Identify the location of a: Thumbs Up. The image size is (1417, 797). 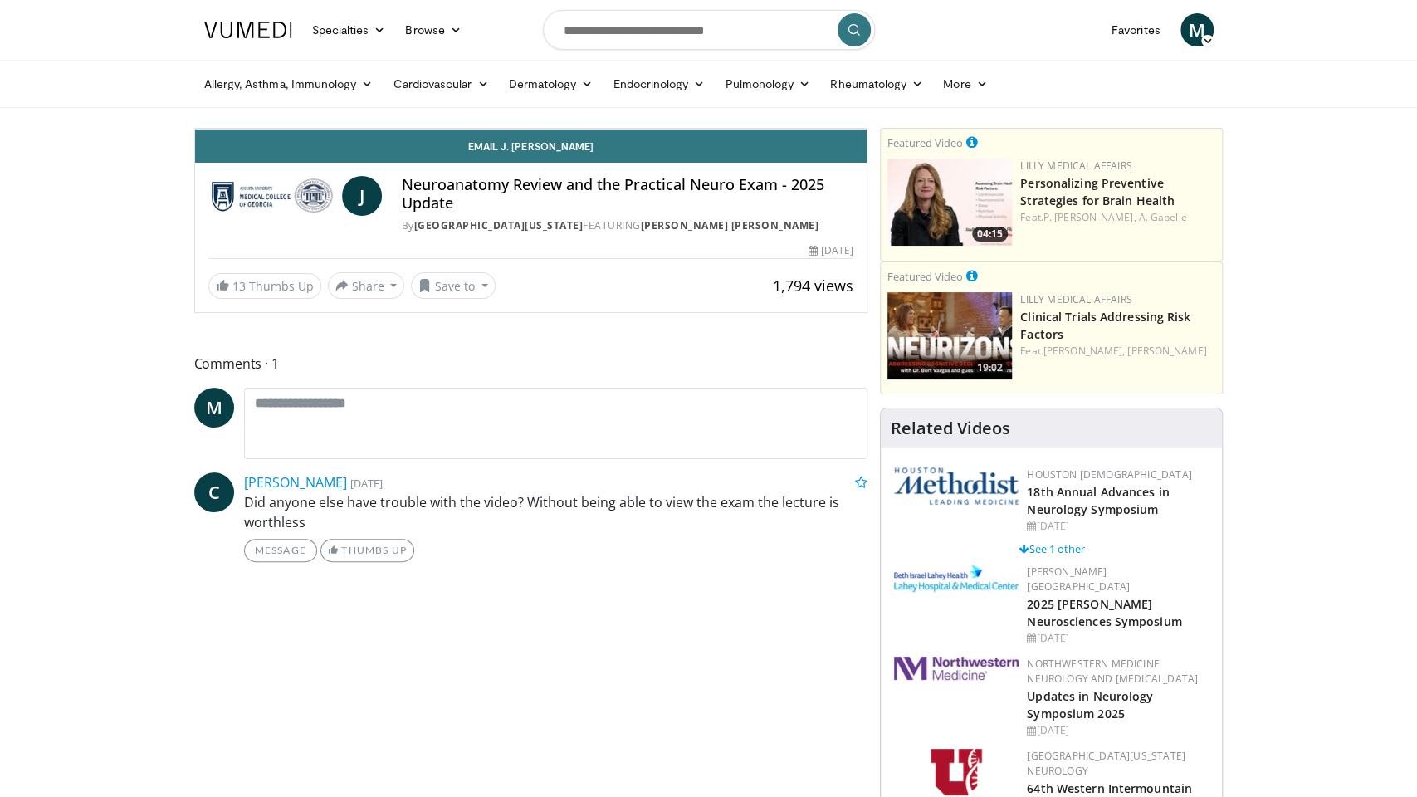
(367, 550).